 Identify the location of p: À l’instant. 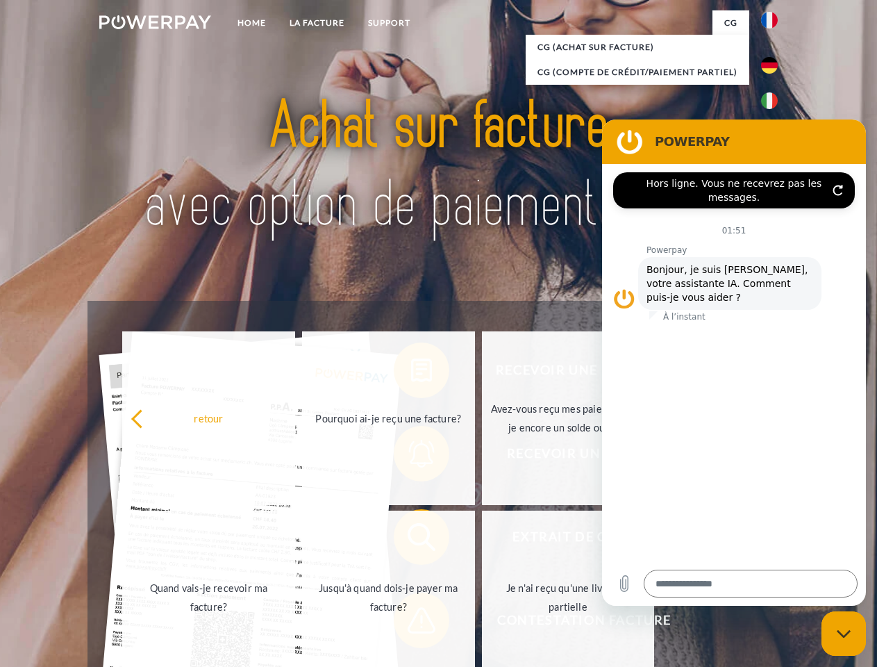
(82, 197).